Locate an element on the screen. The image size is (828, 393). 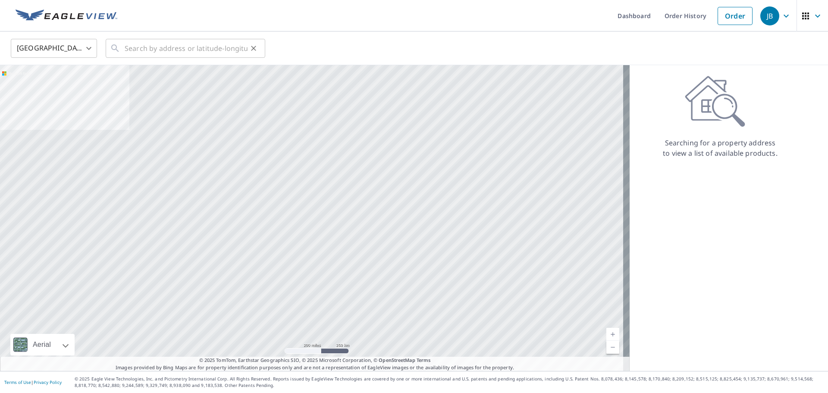
span: © 2025 TomTom, Earthstar Geographics SIO, © 2025 Microsoft Corporation, © is located at coordinates (315, 360).